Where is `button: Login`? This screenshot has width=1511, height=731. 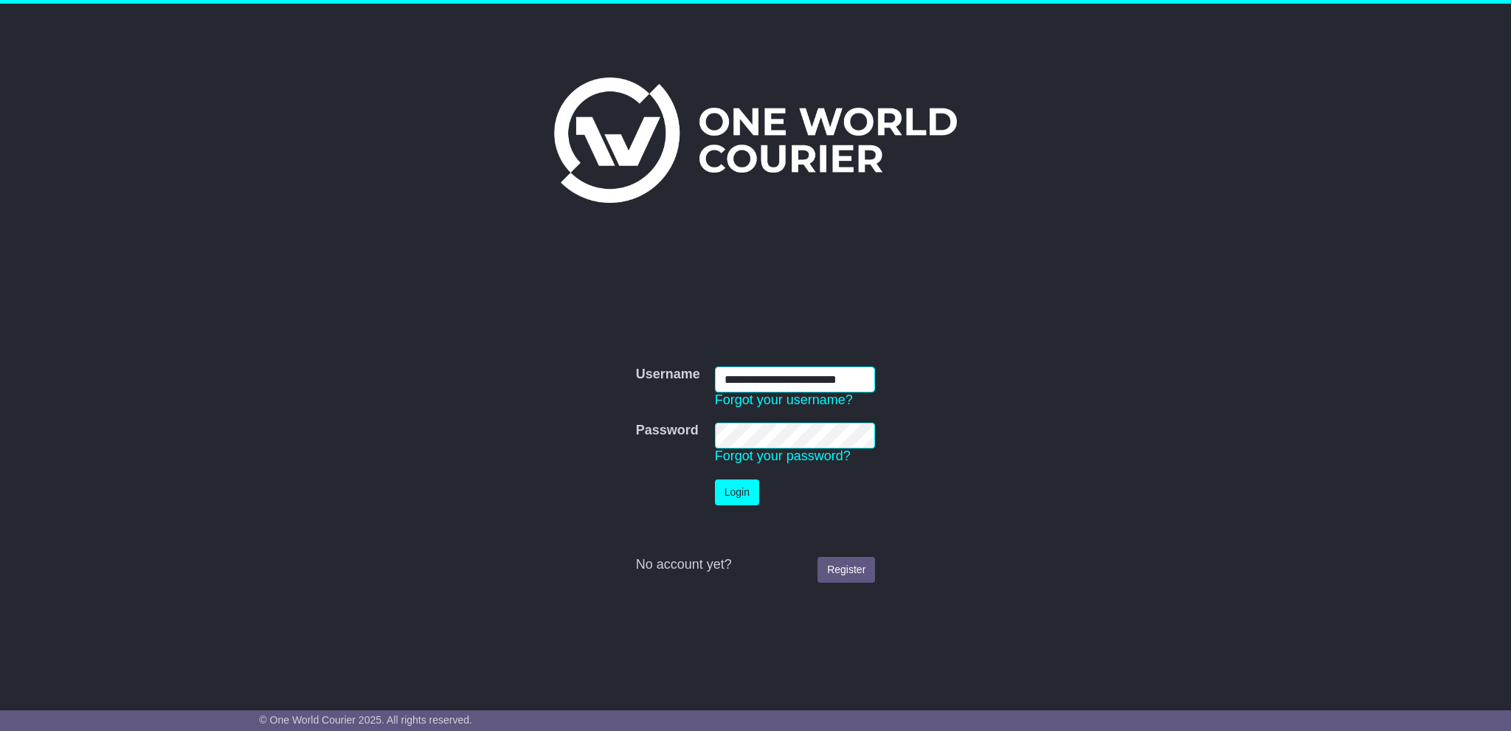
button: Login is located at coordinates (737, 492).